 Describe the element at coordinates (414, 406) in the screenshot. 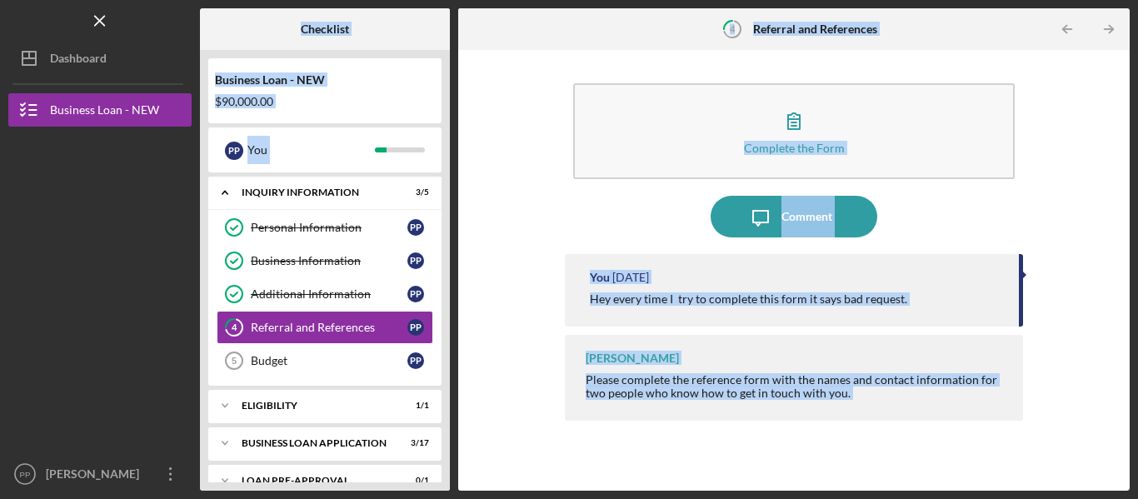

I see `div: 1 / 1` at that location.